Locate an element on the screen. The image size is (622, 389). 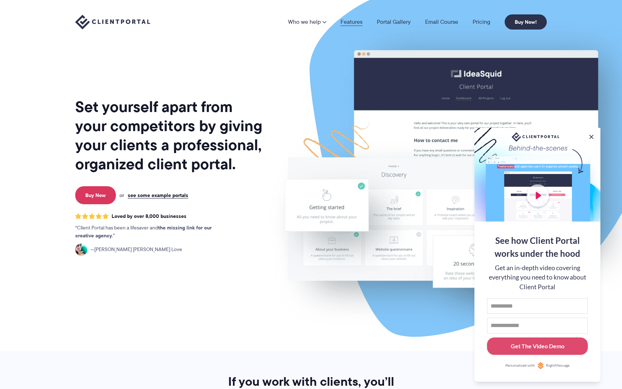
p: Client Portal has been a lifesaver and . is located at coordinates (151, 232).